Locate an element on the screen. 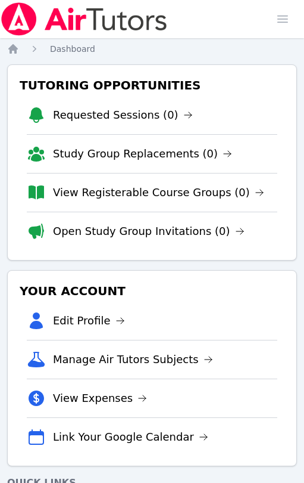 The image size is (304, 483). h3: Tutoring Opportunities is located at coordinates (152, 85).